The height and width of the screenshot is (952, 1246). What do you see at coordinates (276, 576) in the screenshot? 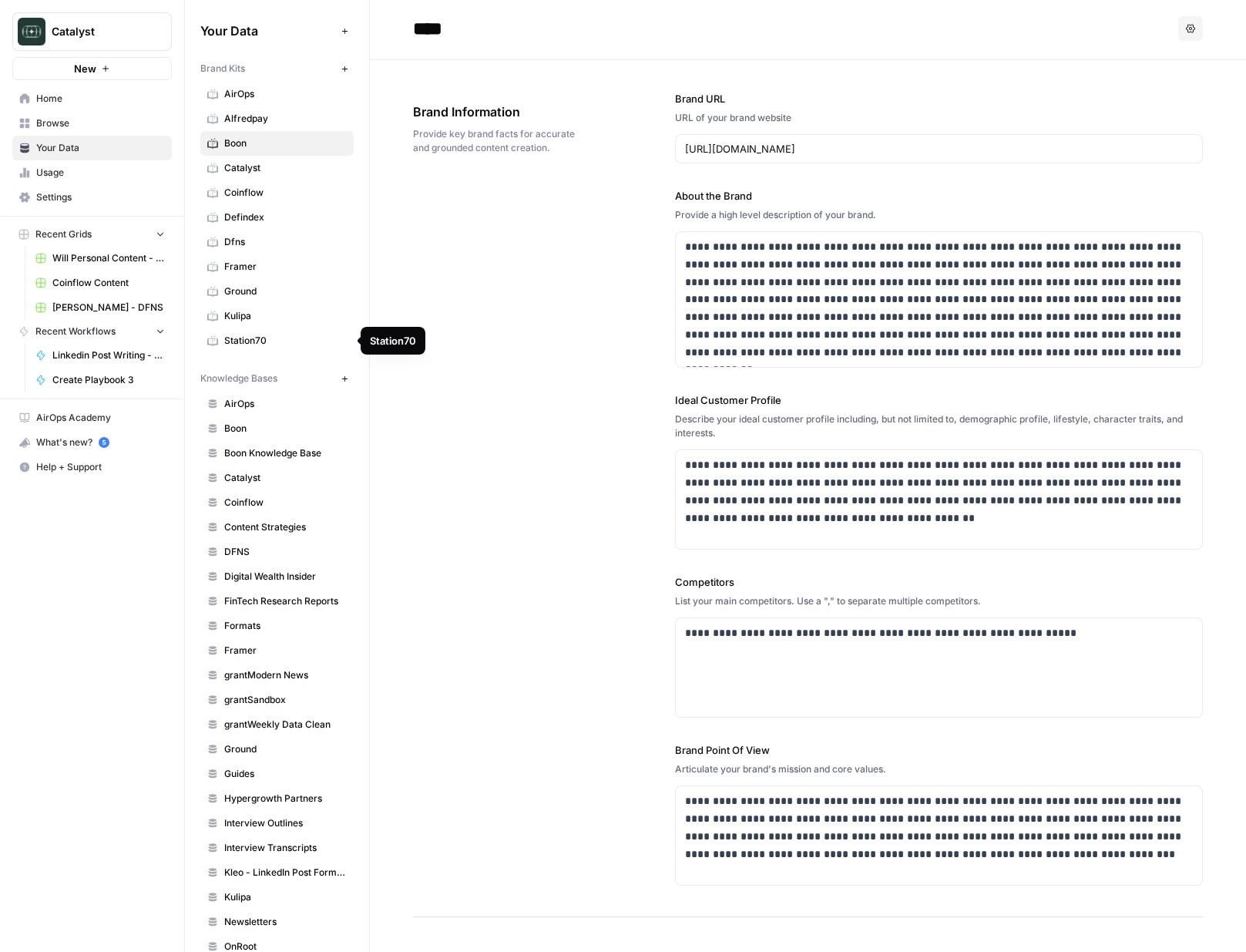
I see `a: Digital Wealth Insider` at bounding box center [276, 576].